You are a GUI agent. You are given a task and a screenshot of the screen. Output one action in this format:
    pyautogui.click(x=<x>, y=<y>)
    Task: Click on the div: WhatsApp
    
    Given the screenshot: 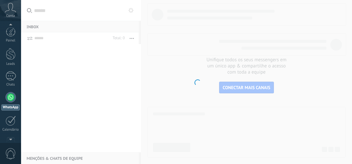 What is the action you would take?
    pyautogui.click(x=10, y=107)
    